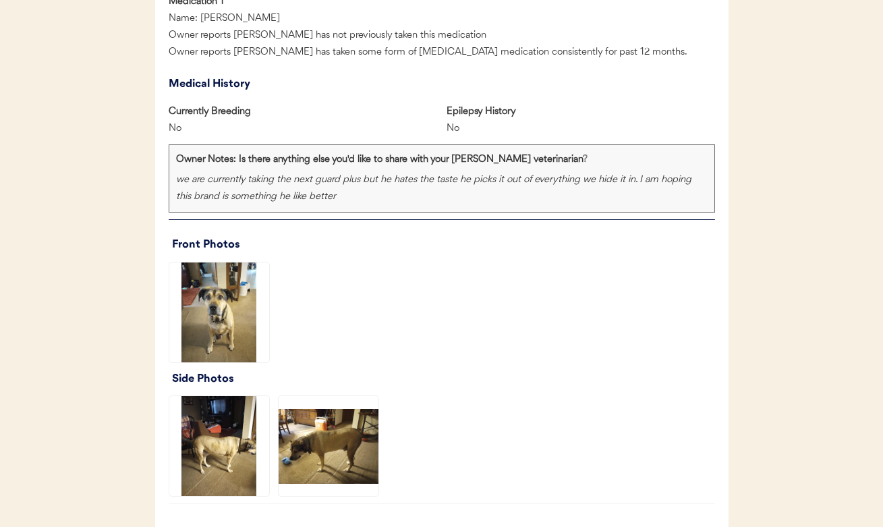 The height and width of the screenshot is (527, 883). What do you see at coordinates (442, 84) in the screenshot?
I see `div: Medical History` at bounding box center [442, 84].